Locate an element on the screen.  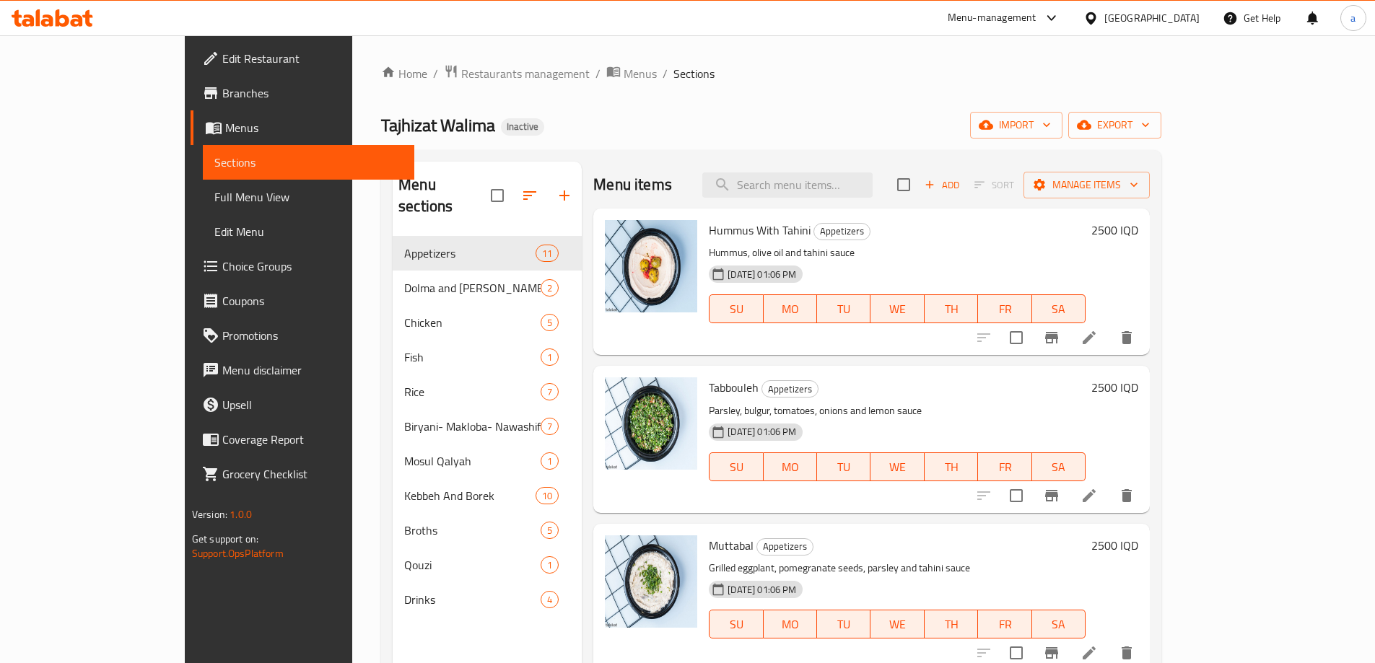
span: 2 is located at coordinates (549, 288).